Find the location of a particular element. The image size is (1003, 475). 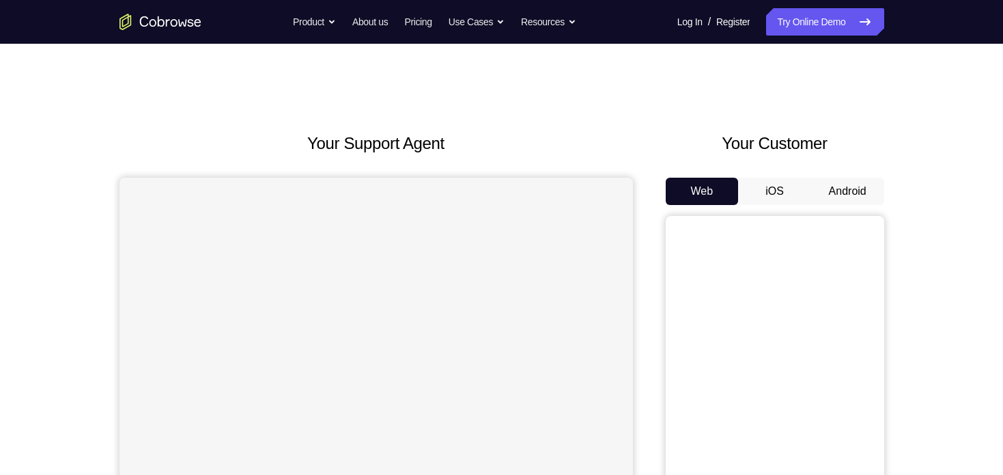

a: Pricing is located at coordinates (418, 22).